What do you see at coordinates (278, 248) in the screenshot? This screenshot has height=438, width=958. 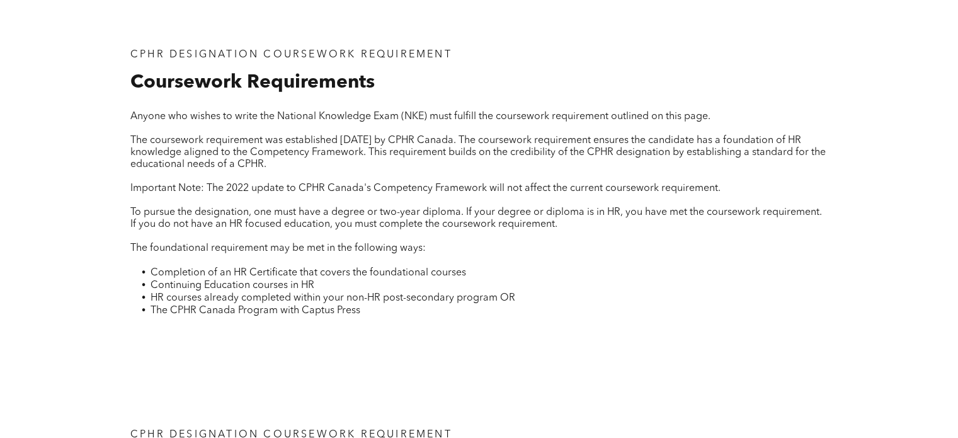 I see `span: The foundational requirement may be met in the following ways:` at bounding box center [278, 248].